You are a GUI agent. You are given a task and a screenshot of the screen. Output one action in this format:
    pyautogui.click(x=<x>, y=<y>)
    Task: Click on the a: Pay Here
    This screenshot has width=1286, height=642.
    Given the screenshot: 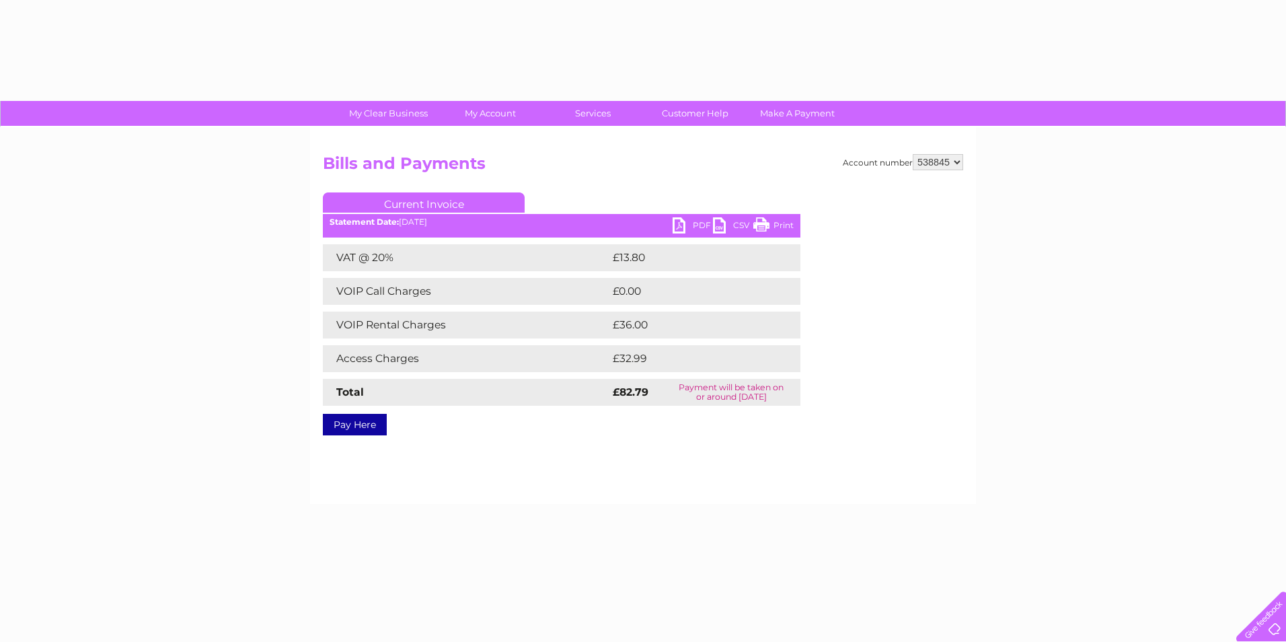 What is the action you would take?
    pyautogui.click(x=354, y=424)
    